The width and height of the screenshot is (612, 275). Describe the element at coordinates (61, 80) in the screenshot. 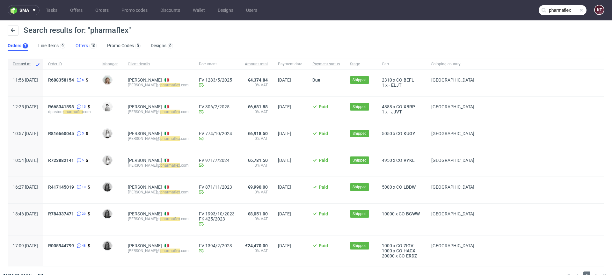

I see `span: R688358154` at that location.